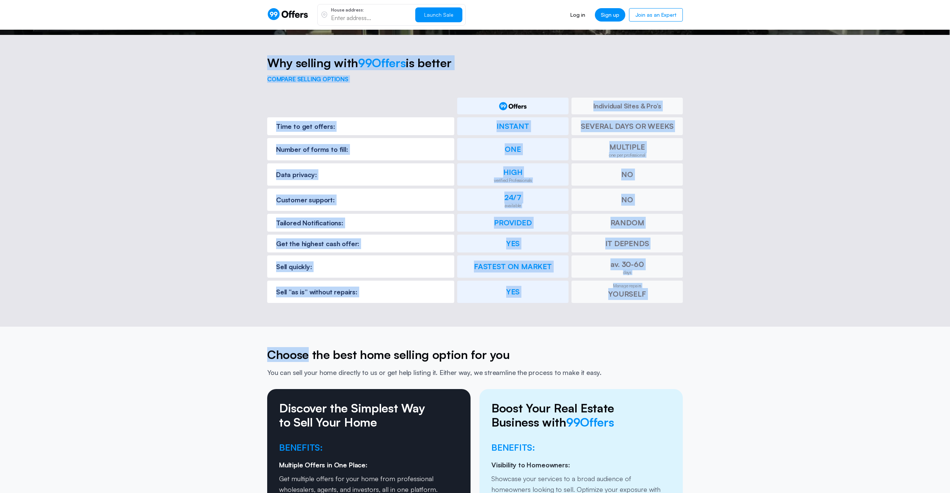 Image resolution: width=950 pixels, height=493 pixels. What do you see at coordinates (513, 180) in the screenshot?
I see `small: verified Professionals` at bounding box center [513, 180].